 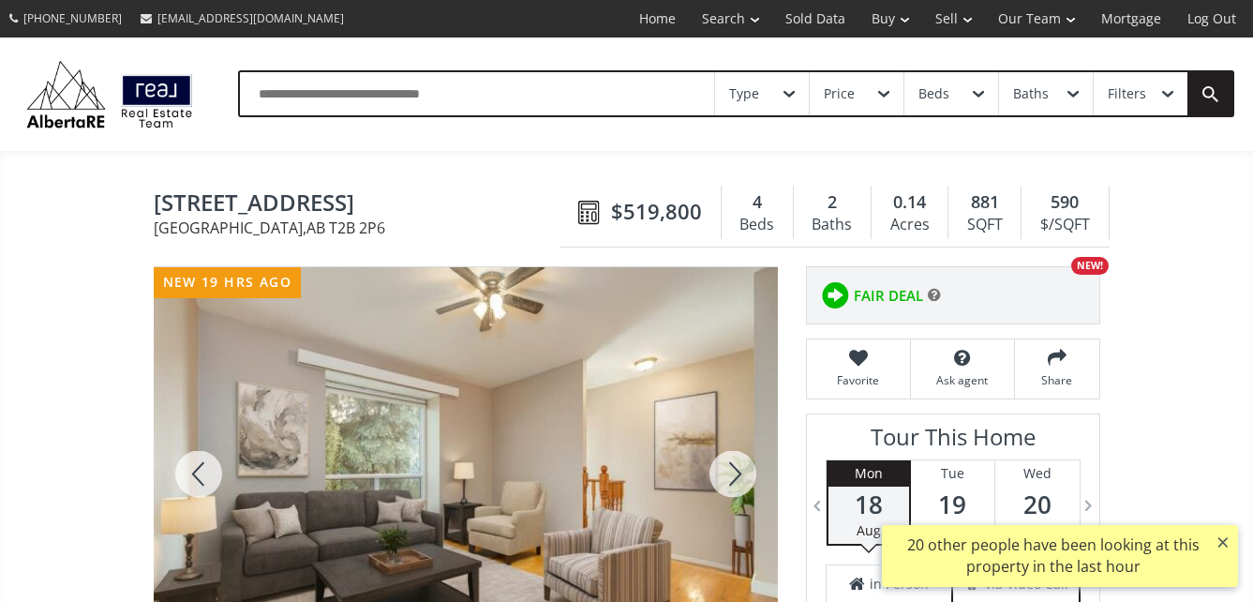 What do you see at coordinates (361, 204) in the screenshot?
I see `span: 76 Doverglen Crescent SE` at bounding box center [361, 204].